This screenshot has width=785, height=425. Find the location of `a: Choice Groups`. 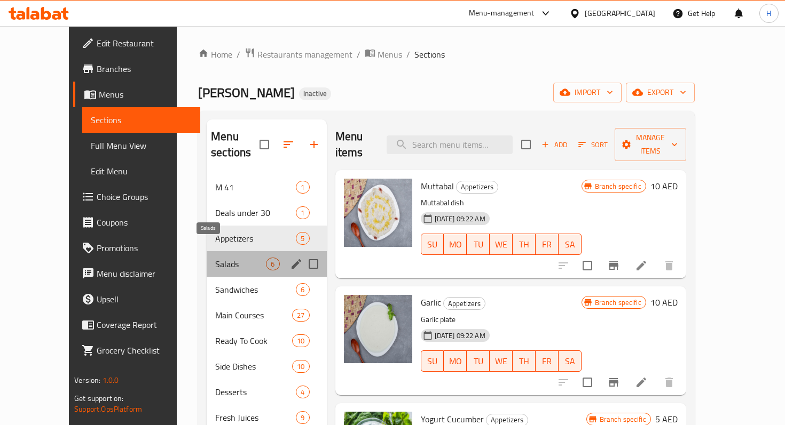

a: Choice Groups is located at coordinates (136, 197).